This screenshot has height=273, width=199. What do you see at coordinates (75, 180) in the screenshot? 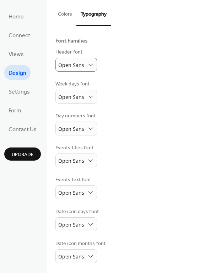
I see `div: Events text font` at bounding box center [75, 180].